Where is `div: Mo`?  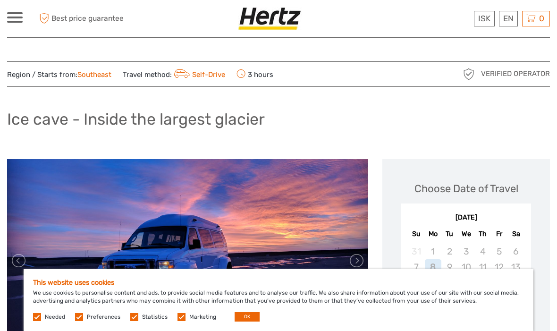 div: Mo is located at coordinates (433, 234).